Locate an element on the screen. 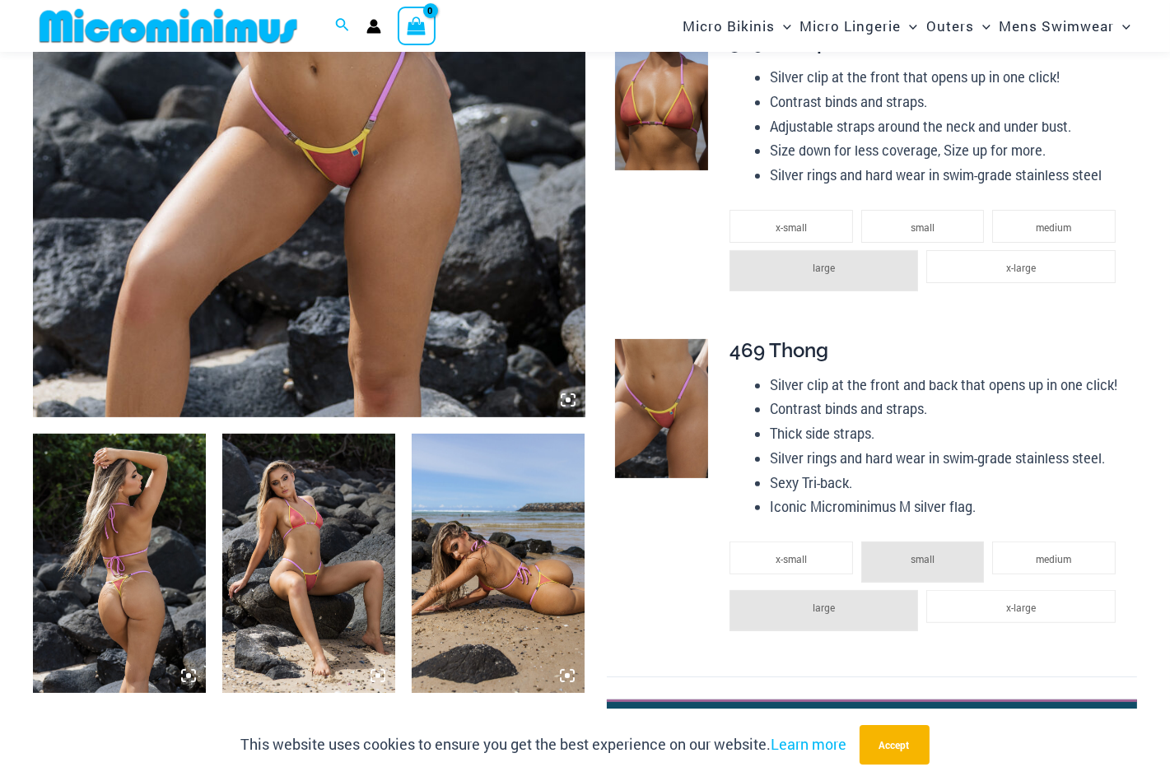  a: Micro BikinisMenu ToggleMenu Toggle is located at coordinates (737, 26).